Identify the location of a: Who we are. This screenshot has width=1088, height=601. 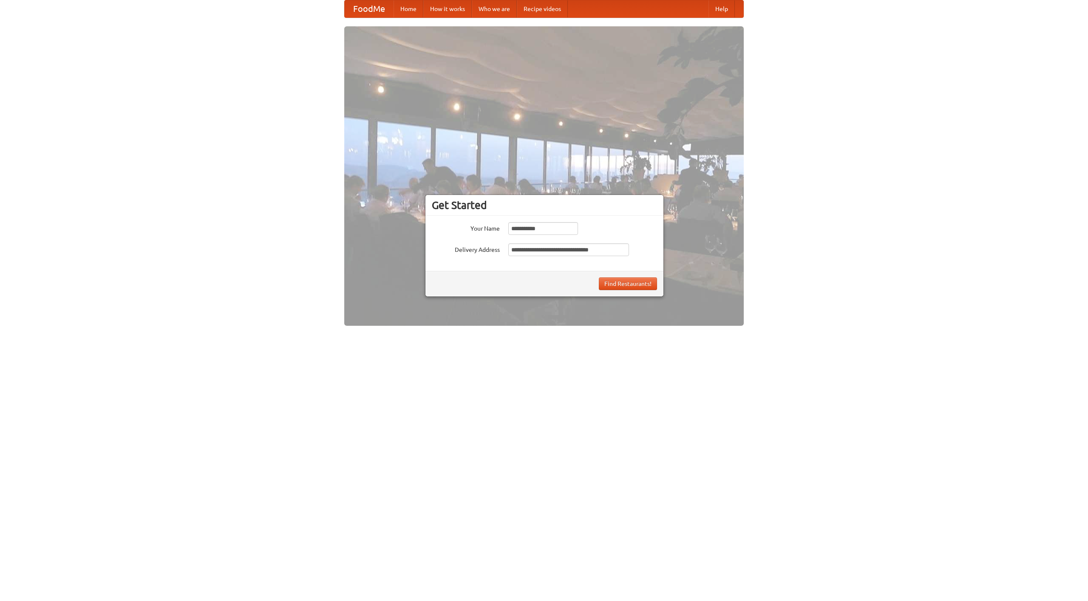
(494, 9).